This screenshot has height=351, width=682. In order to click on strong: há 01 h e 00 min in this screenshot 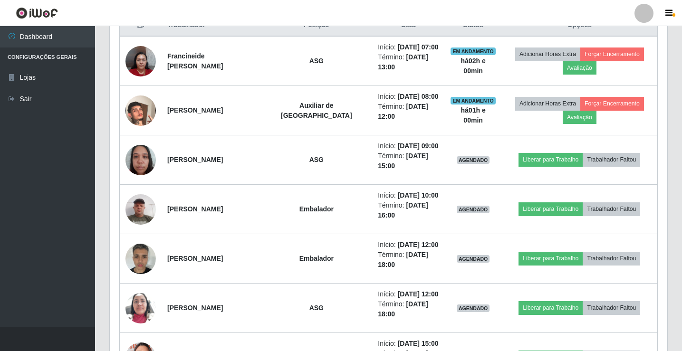, I will do `click(473, 115)`.